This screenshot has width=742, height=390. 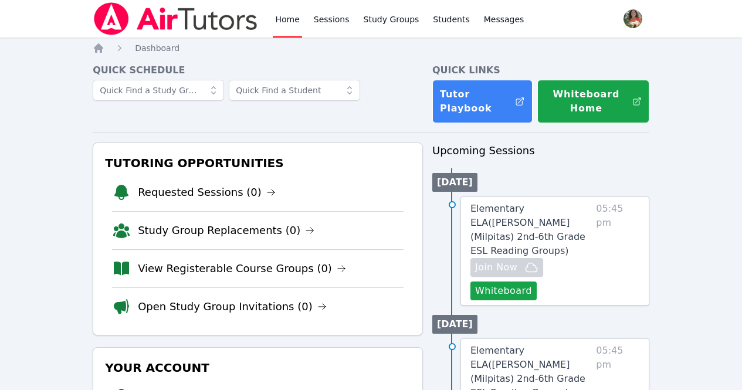 What do you see at coordinates (258, 70) in the screenshot?
I see `h4: Quick Schedule` at bounding box center [258, 70].